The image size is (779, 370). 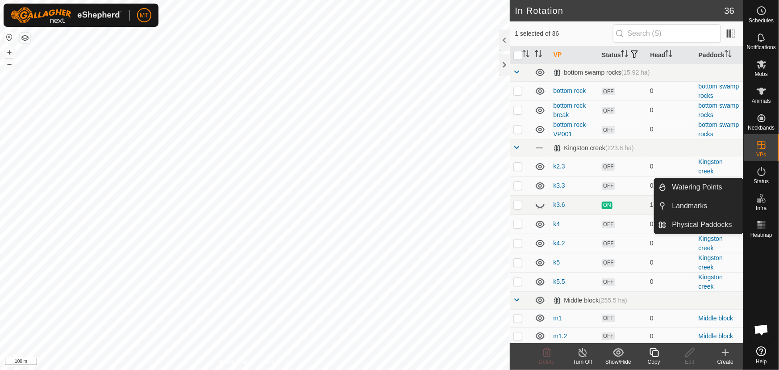 What do you see at coordinates (690, 362) in the screenshot?
I see `div: Edit` at bounding box center [690, 362].